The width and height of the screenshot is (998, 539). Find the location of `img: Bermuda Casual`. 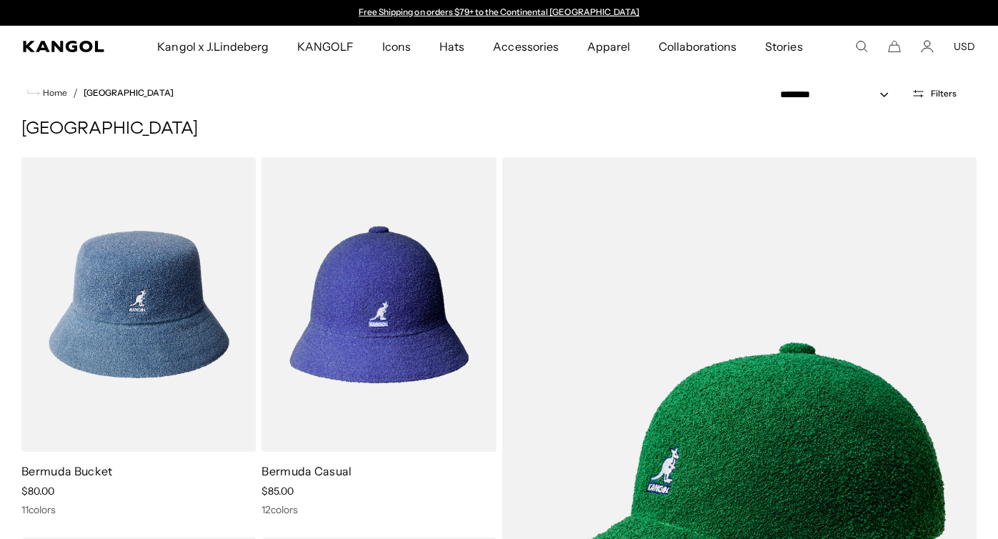

img: Bermuda Casual is located at coordinates (379, 304).